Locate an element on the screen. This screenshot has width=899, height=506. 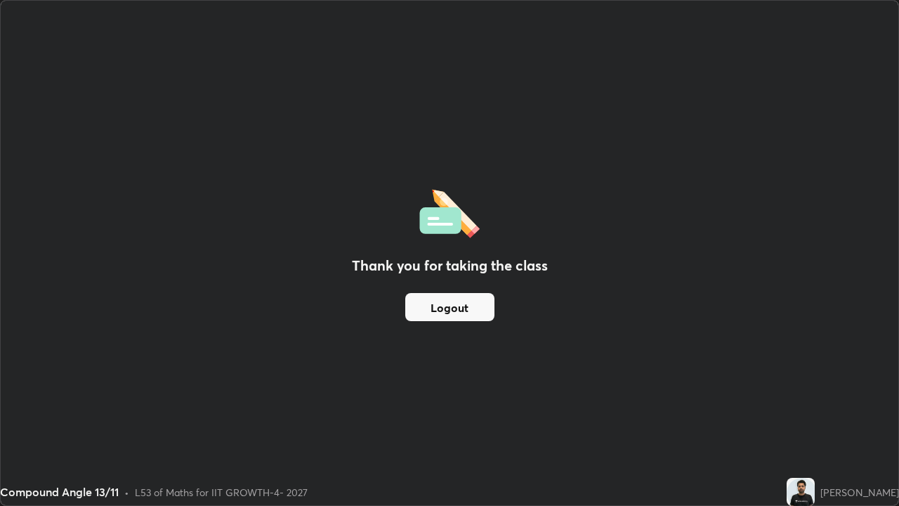
img: offlineFeedback.1438e8b3.svg is located at coordinates (450, 211).